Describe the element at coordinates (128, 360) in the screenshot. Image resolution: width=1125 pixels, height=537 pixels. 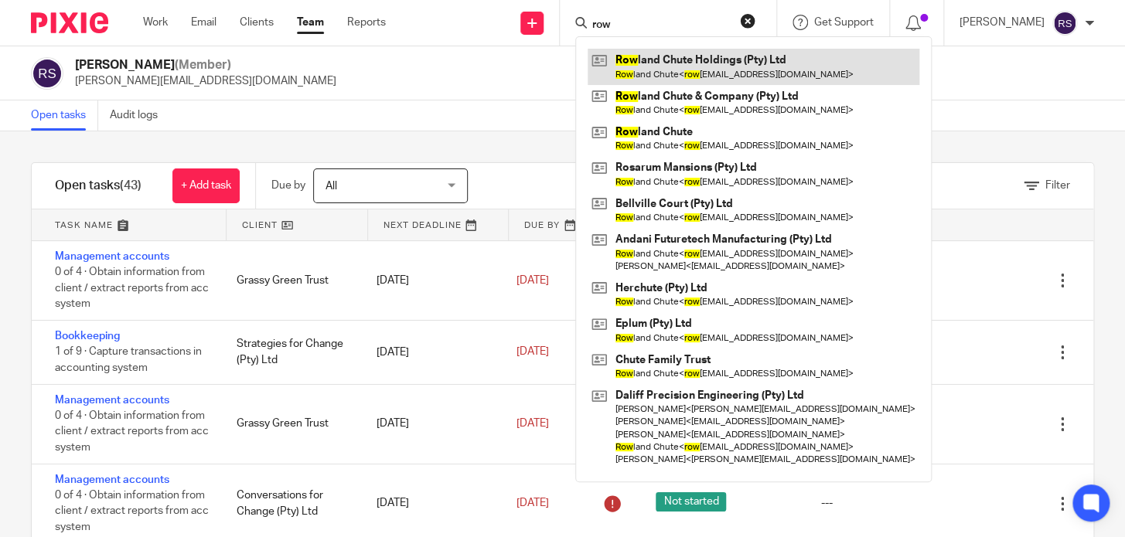
I see `span: 1 of 9 · Capture transactions in accounting system` at that location.